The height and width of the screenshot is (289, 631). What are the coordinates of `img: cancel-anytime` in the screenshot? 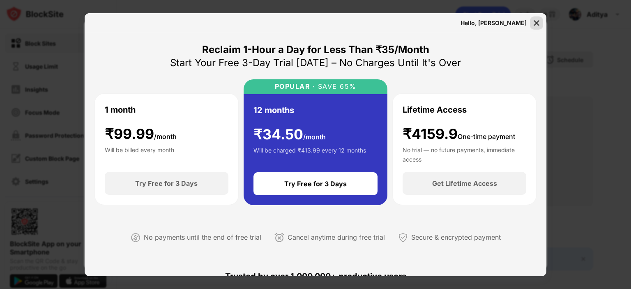 It's located at (279, 238).